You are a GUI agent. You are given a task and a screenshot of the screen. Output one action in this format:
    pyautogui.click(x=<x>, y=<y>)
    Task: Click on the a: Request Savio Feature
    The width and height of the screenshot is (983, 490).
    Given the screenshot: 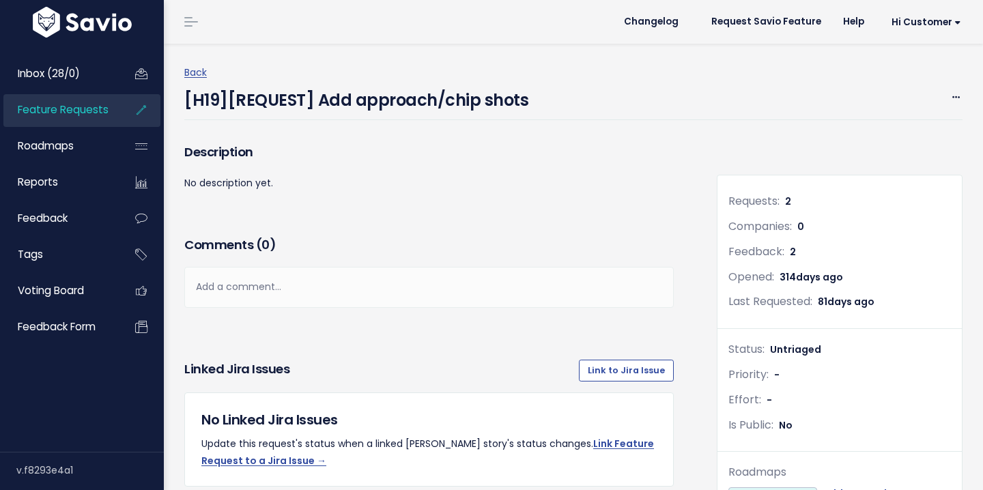 What is the action you would take?
    pyautogui.click(x=766, y=22)
    